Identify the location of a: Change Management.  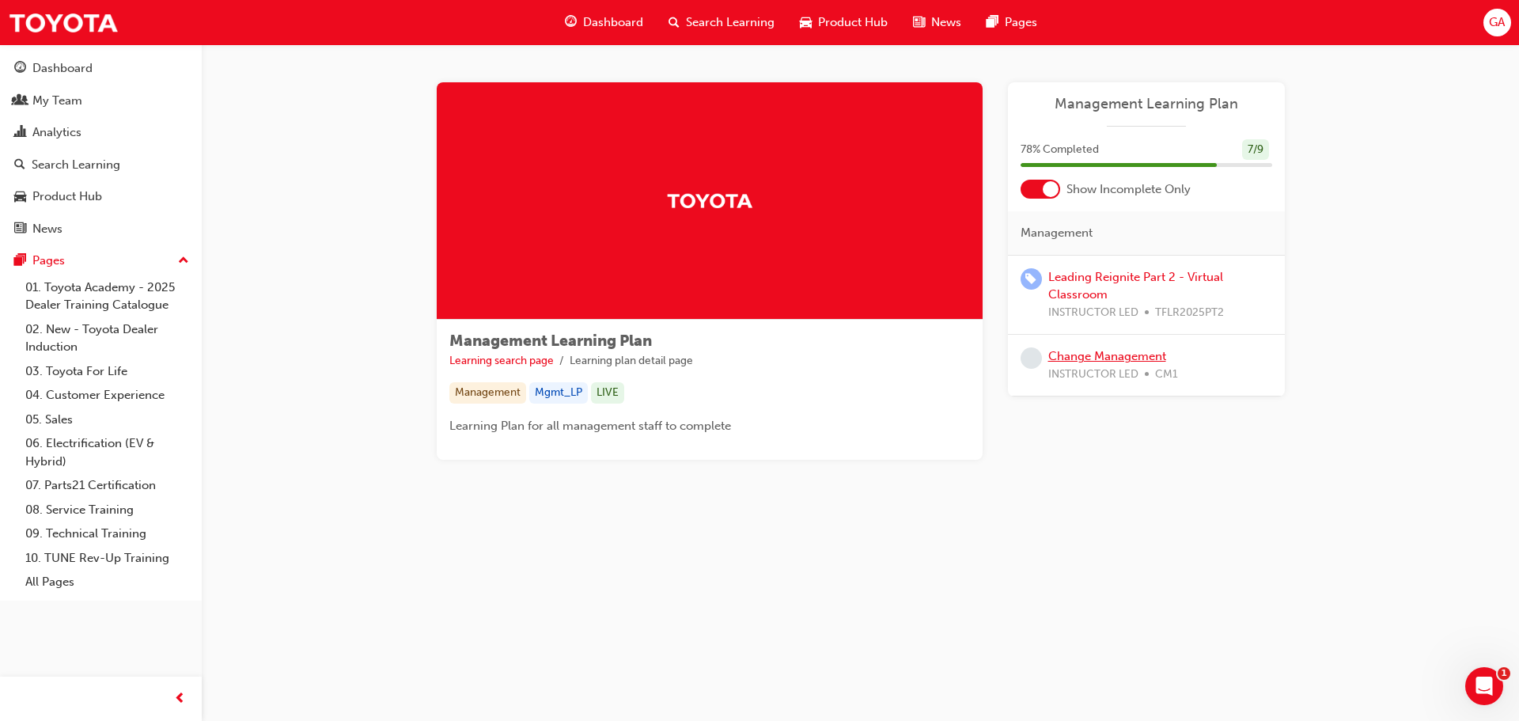
(1107, 356).